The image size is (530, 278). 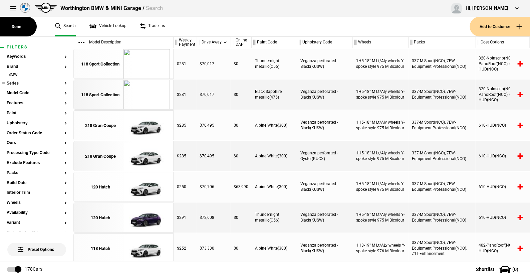 What do you see at coordinates (37, 153) in the screenshot?
I see `button: Processing Type Code` at bounding box center [37, 153].